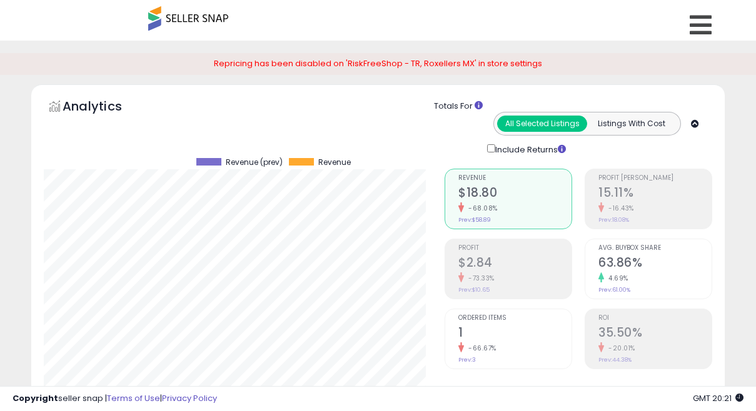 The width and height of the screenshot is (756, 411). What do you see at coordinates (529, 149) in the screenshot?
I see `div: Include Returns` at bounding box center [529, 149].